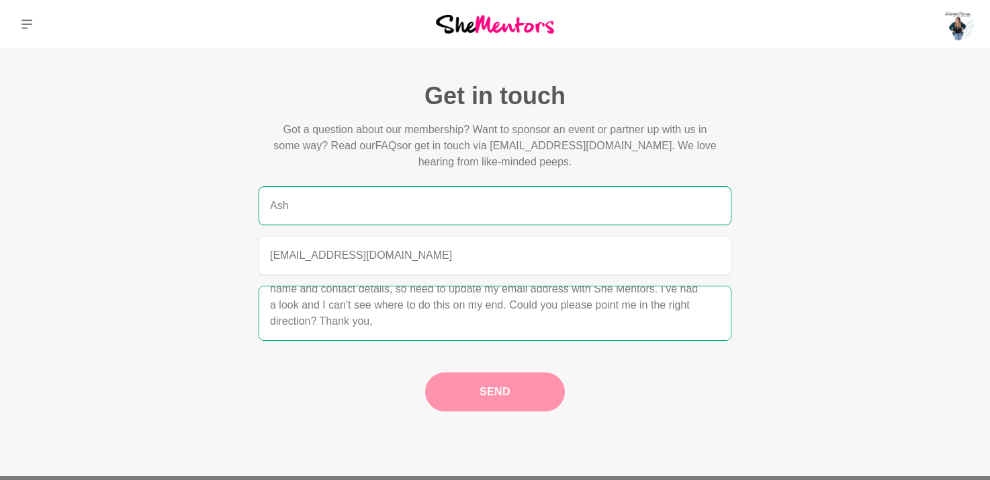  What do you see at coordinates (388, 145) in the screenshot?
I see `span: FAQs` at bounding box center [388, 145].